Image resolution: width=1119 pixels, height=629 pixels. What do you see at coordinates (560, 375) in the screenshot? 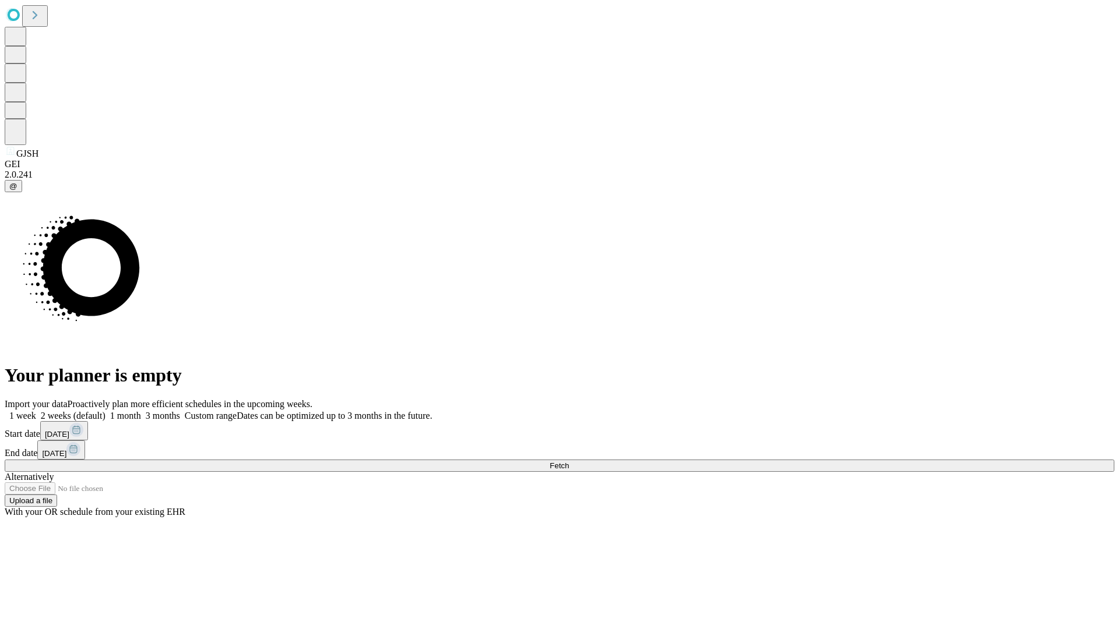
I see `h1: Your planner is empty` at bounding box center [560, 375].